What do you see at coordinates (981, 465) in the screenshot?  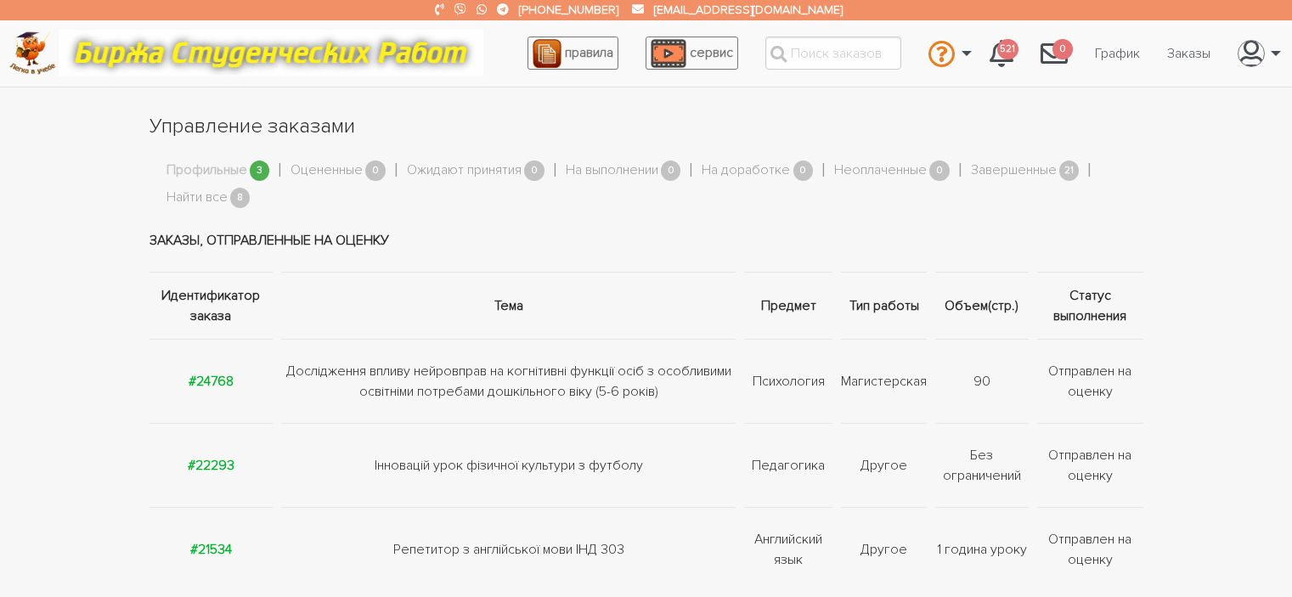 I see `td: Без ограничений` at bounding box center [981, 465].